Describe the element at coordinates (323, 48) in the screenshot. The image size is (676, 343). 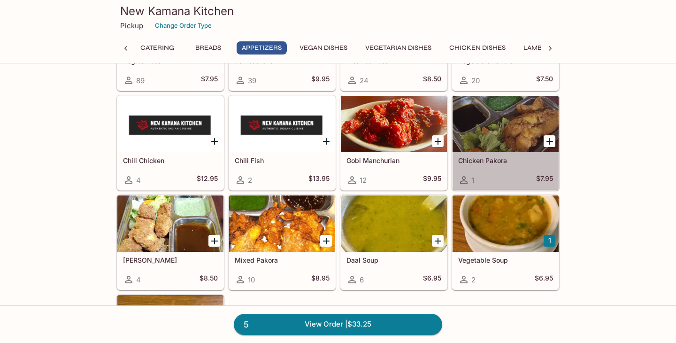
I see `button: Vegan Dishes` at that location.